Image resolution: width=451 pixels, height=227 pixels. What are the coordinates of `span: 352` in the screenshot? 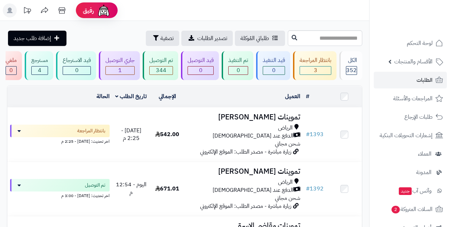 It's located at (352, 70).